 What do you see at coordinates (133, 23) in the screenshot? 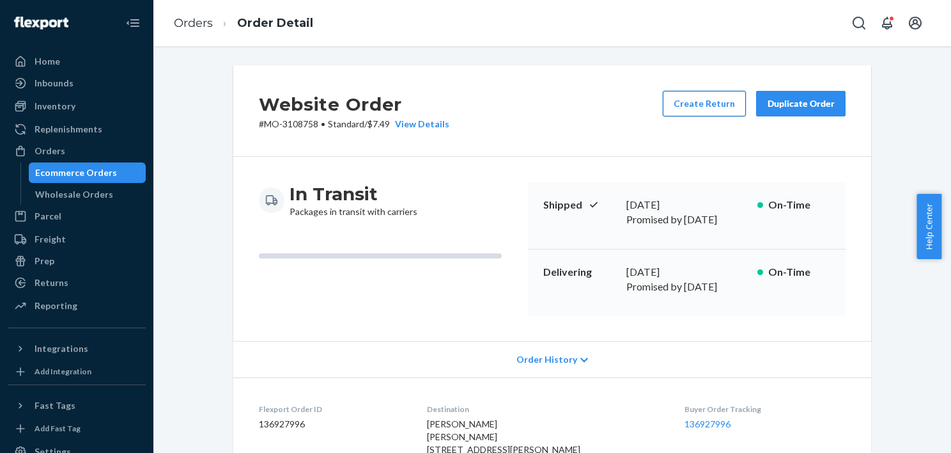
I see `button: Close Navigation` at bounding box center [133, 23].